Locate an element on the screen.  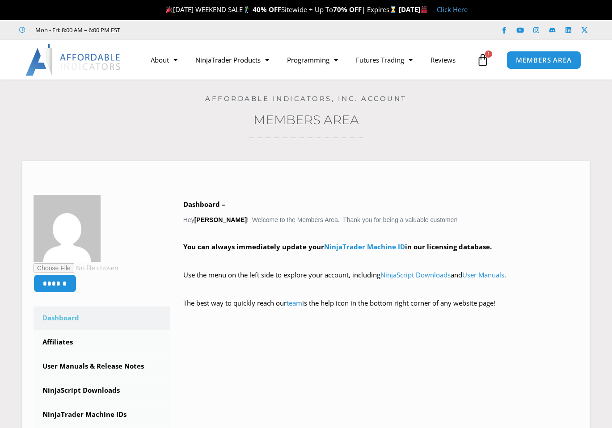
strong: 70% OFF is located at coordinates (347, 9).